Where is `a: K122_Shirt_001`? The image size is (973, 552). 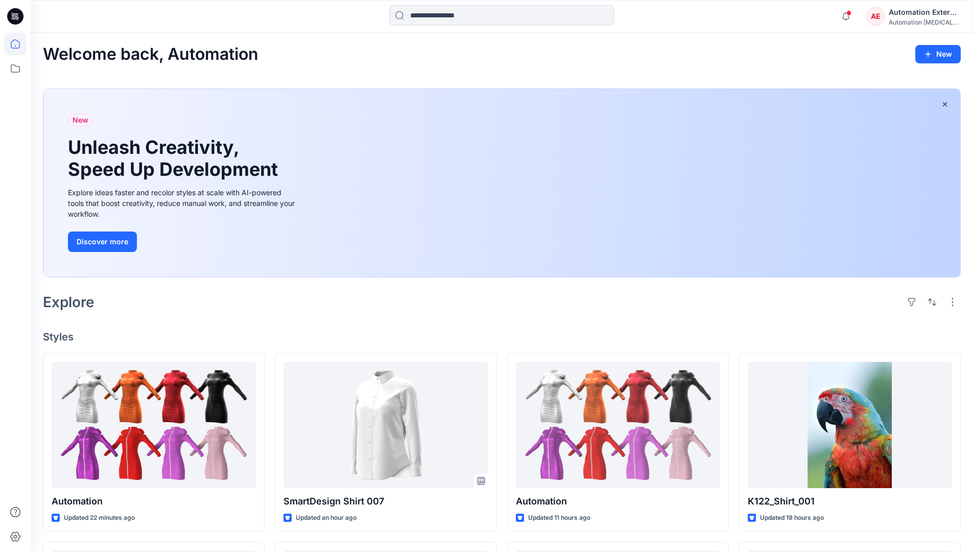
a: K122_Shirt_001 is located at coordinates (850, 424).